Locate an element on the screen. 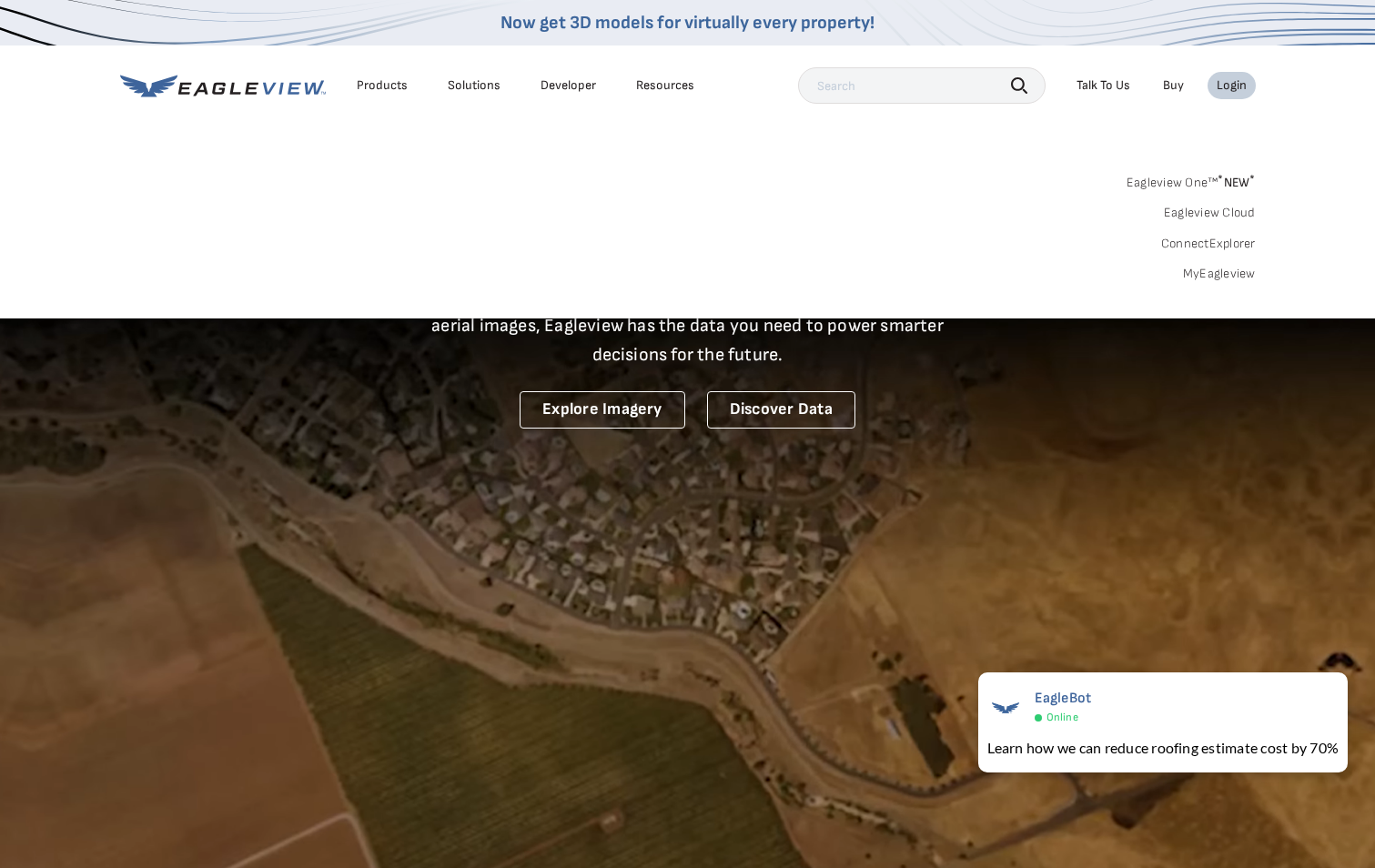  a: MyEagleview is located at coordinates (1220, 274).